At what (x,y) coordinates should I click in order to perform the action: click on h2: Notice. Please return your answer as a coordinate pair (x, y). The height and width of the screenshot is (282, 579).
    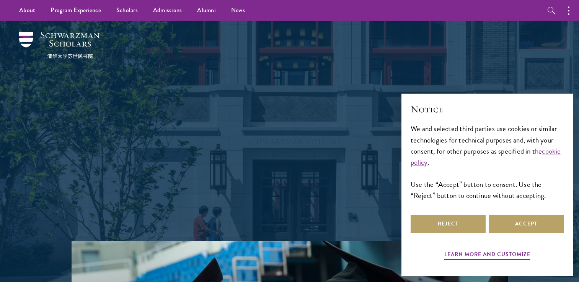
    Looking at the image, I should click on (487, 109).